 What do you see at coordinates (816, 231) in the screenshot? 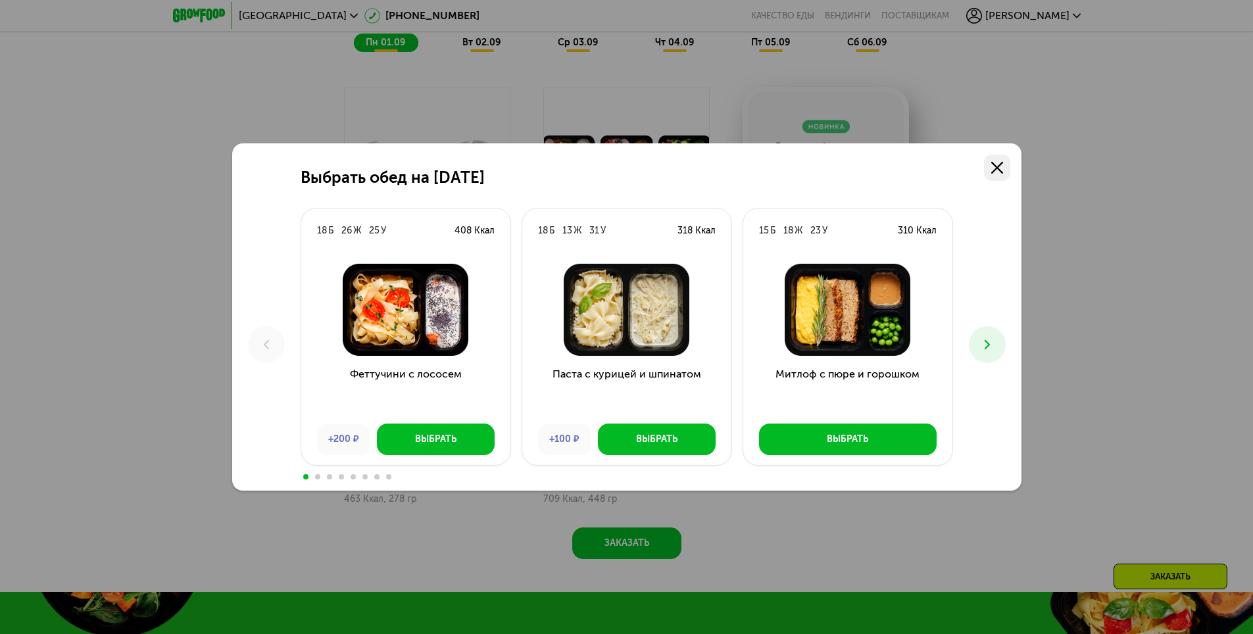
I see `div: 23` at bounding box center [816, 231].